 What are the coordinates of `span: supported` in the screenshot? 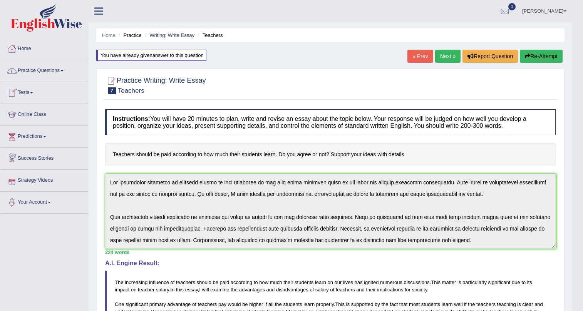 It's located at (362, 304).